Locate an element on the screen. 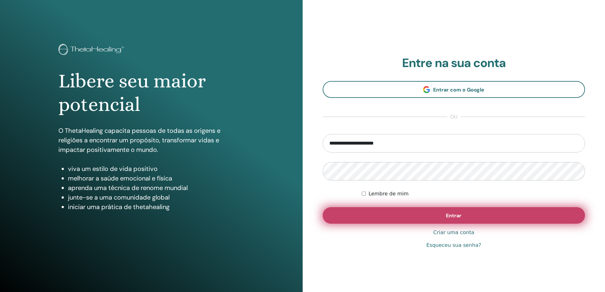  a: Entrar com o Google is located at coordinates (454, 89).